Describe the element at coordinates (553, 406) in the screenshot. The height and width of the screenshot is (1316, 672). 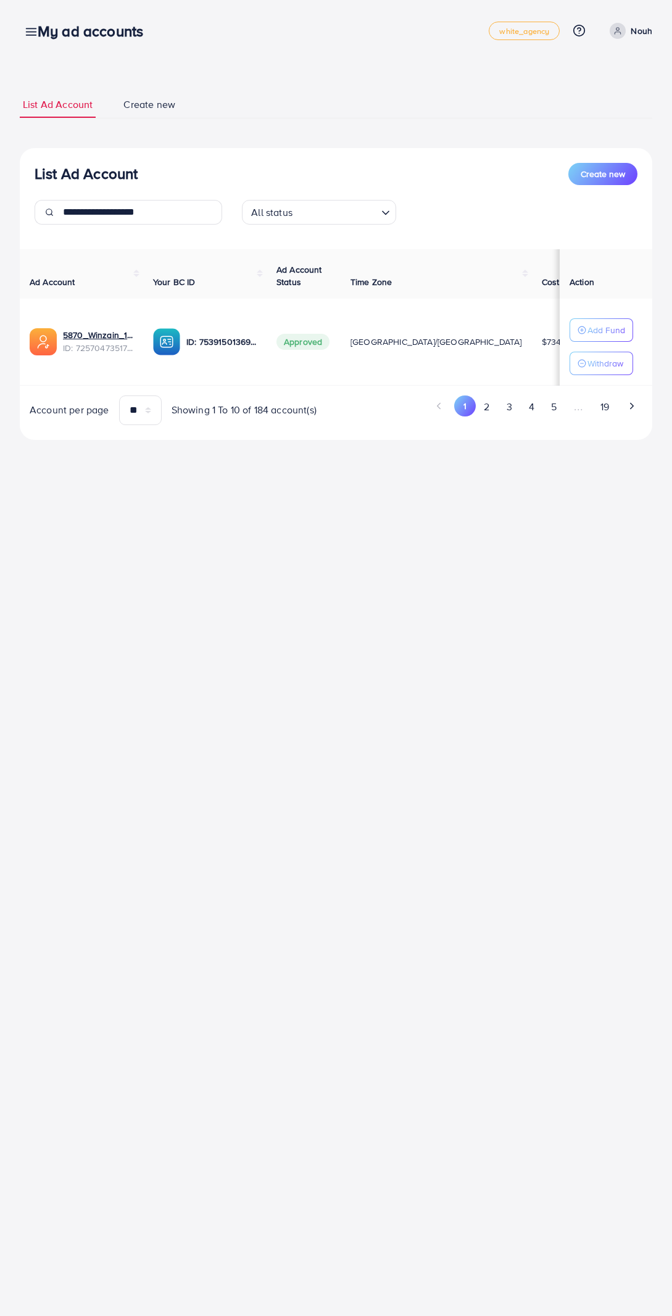
I see `button: Go to page 5` at that location.